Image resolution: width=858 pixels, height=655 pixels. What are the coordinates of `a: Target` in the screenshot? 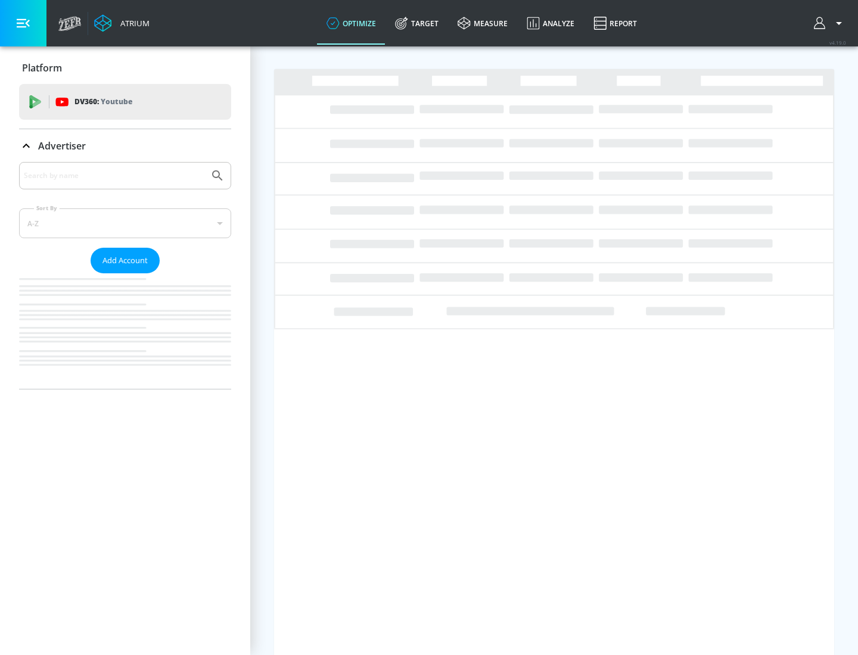 It's located at (416, 23).